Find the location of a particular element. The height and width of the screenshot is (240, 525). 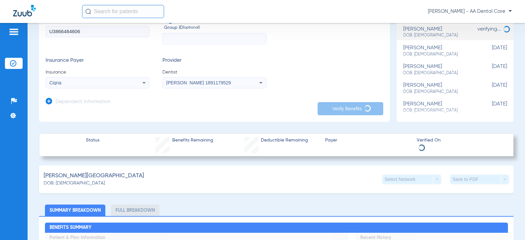

h3: Insurance Payer is located at coordinates (97, 61).